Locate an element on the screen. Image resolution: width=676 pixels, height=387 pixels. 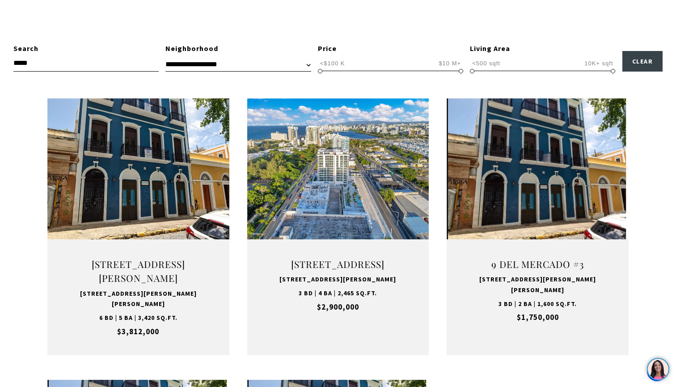
img: be3d4b55-7850-4bcb-9297-a2f9cd376e78.png is located at coordinates (16, 16).